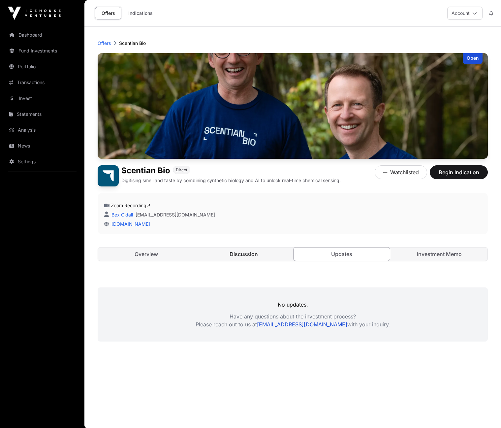 The image size is (501, 428). What do you see at coordinates (459, 175) in the screenshot?
I see `a: Begin Indication` at bounding box center [459, 175].